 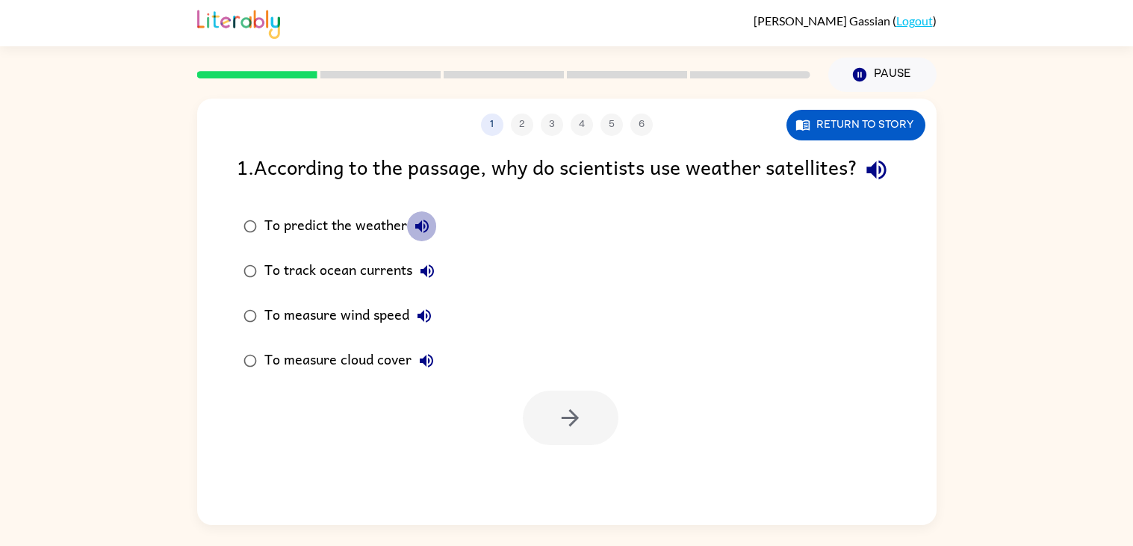 I want to click on button: 1, so click(x=492, y=125).